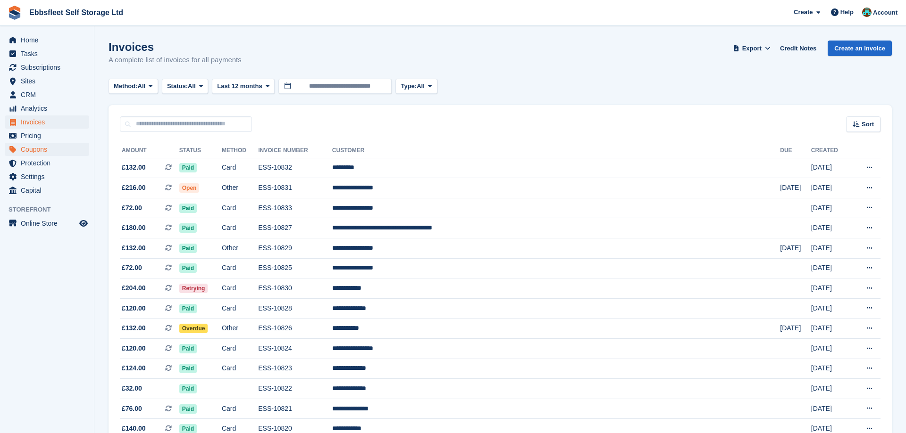 This screenshot has height=433, width=906. Describe the element at coordinates (243, 86) in the screenshot. I see `button: Last 12 months` at that location.